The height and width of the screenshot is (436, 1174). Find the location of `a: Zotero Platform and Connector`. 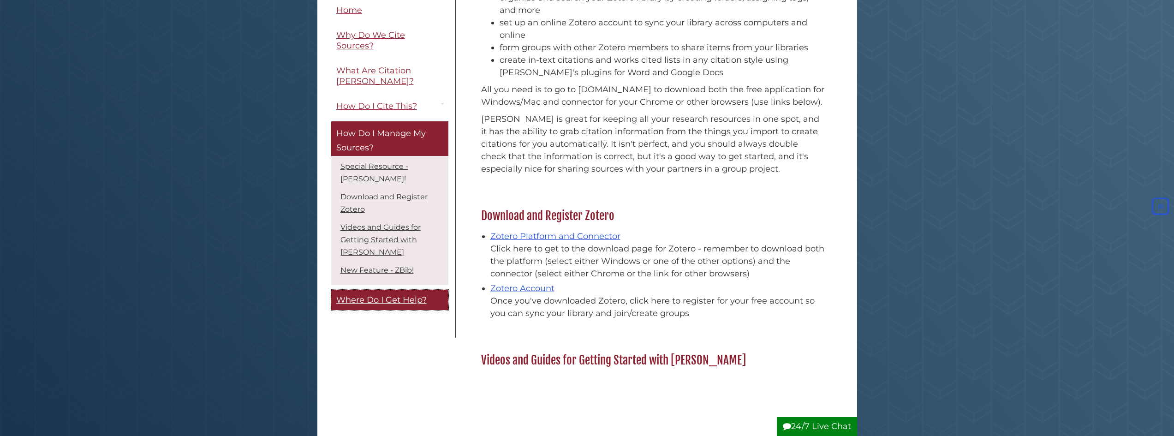

a: Zotero Platform and Connector is located at coordinates (555, 236).